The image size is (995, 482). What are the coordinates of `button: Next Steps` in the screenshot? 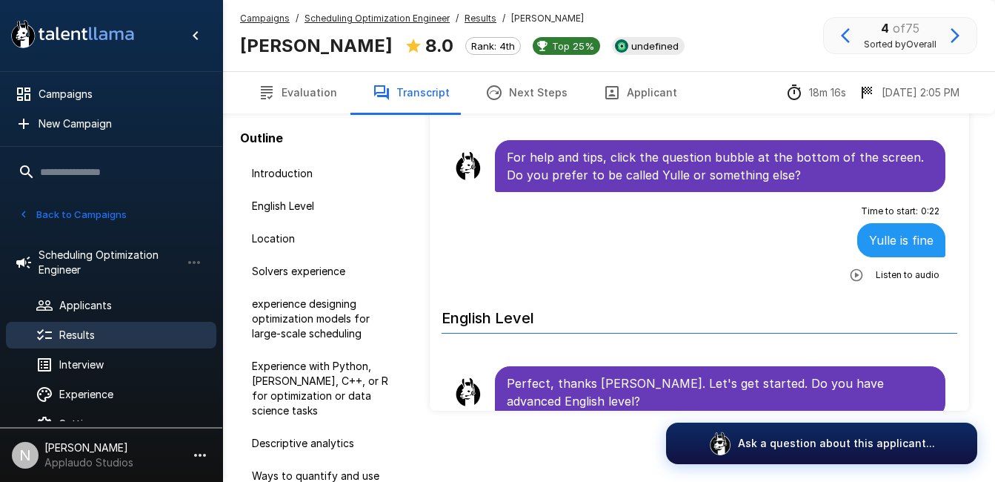 It's located at (526, 93).